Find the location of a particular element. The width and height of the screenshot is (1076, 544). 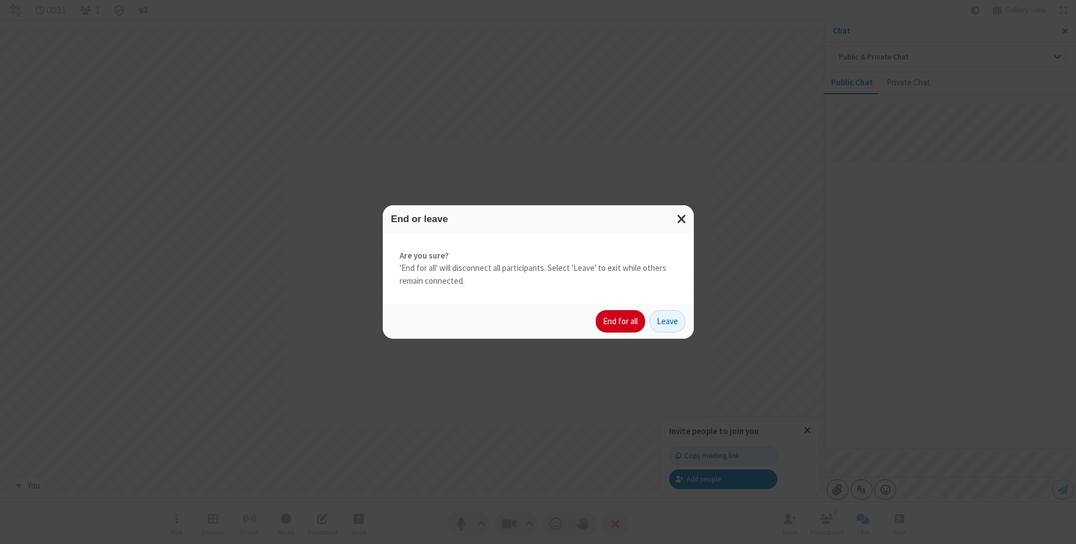

strong: Are you sure? is located at coordinates (538, 256).